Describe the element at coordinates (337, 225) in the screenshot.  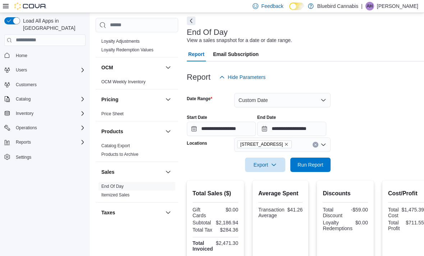
I see `div: Loyalty Redemptions` at that location.